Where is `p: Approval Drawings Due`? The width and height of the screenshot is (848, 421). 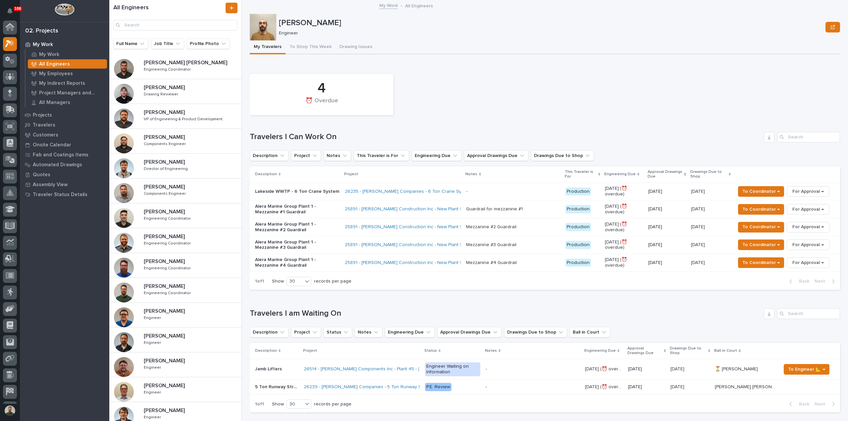 p: Approval Drawings Due is located at coordinates (645, 351).